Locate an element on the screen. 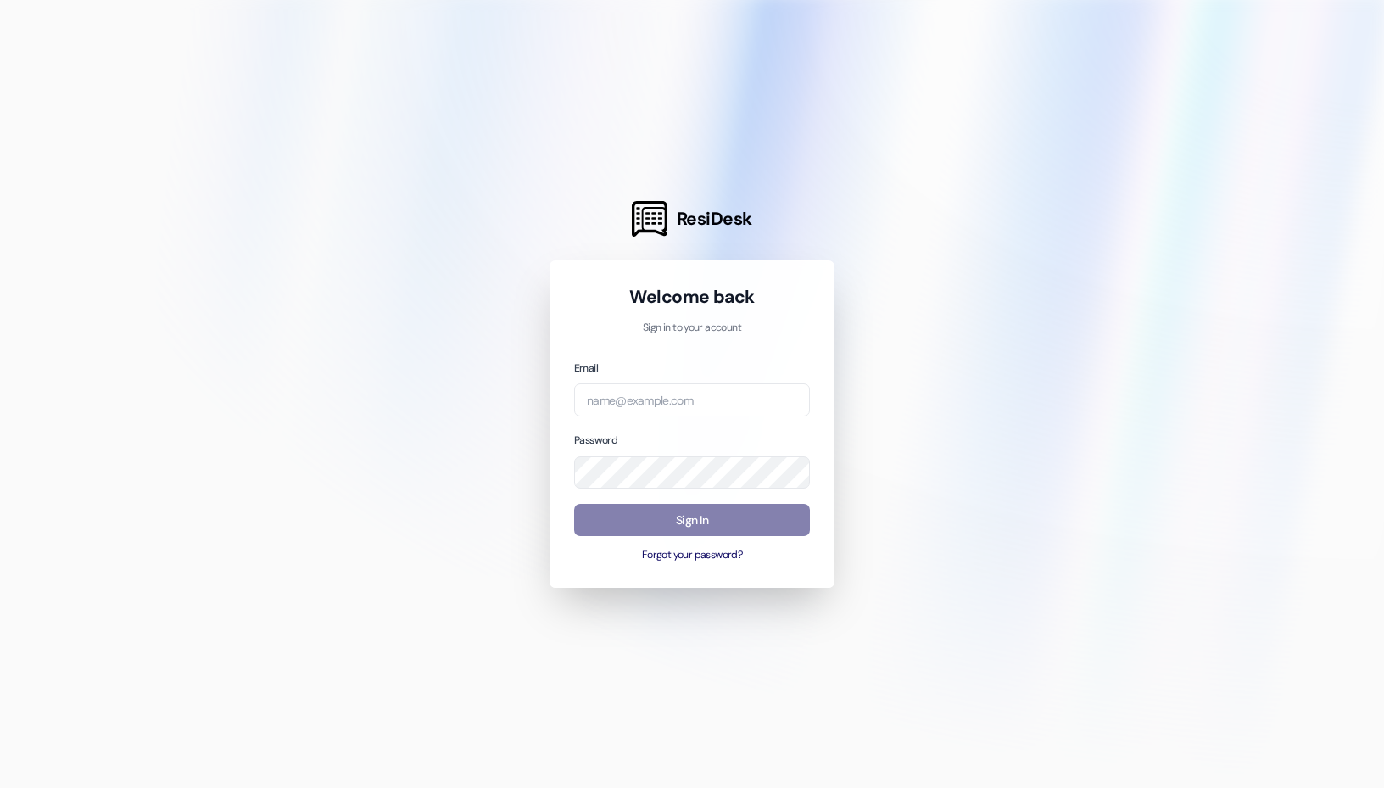  label: Password is located at coordinates (595, 440).